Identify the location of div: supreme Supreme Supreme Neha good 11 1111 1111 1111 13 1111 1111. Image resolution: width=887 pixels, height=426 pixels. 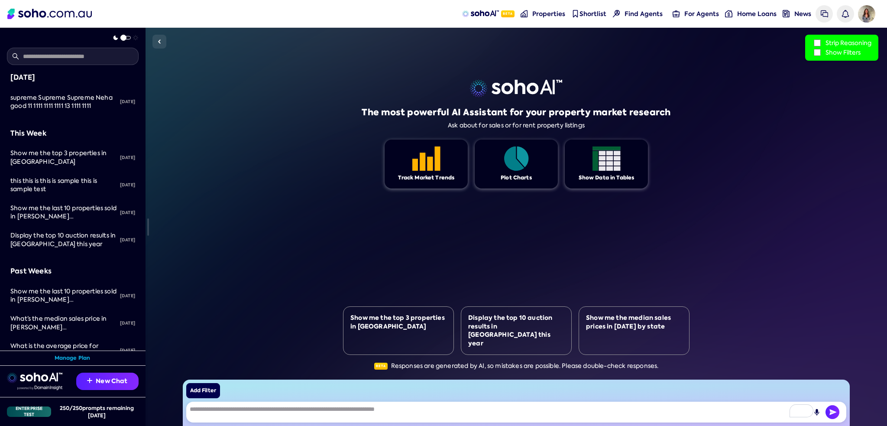
(63, 102).